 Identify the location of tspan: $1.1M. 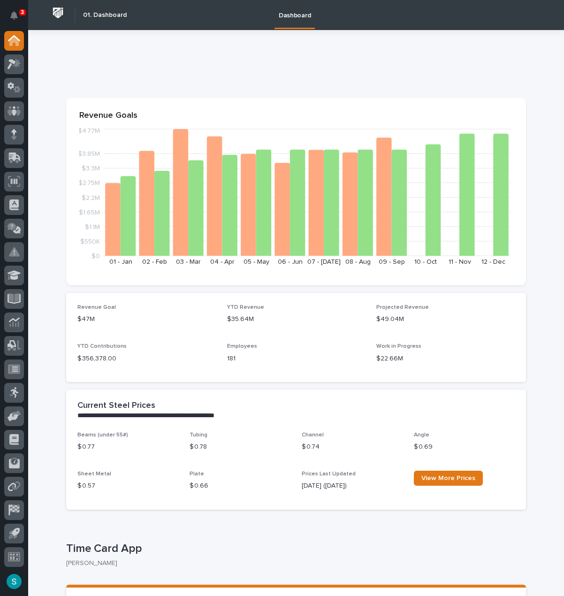
(92, 227).